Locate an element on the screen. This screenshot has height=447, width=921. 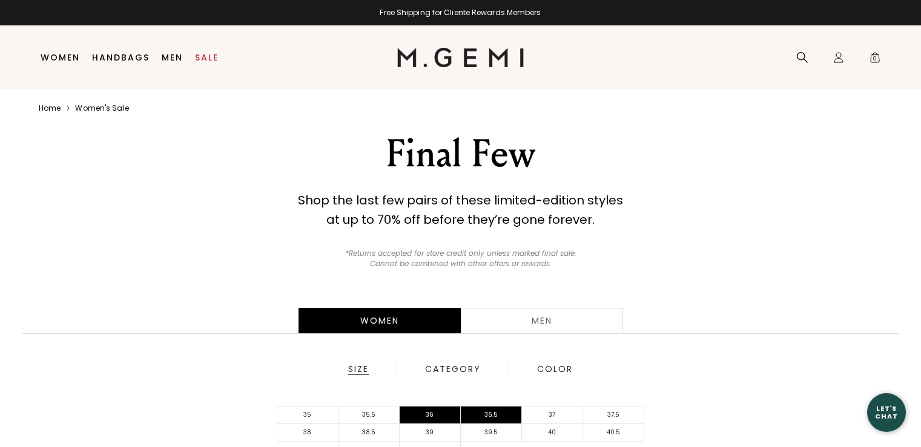
li: 36 is located at coordinates (430, 415).